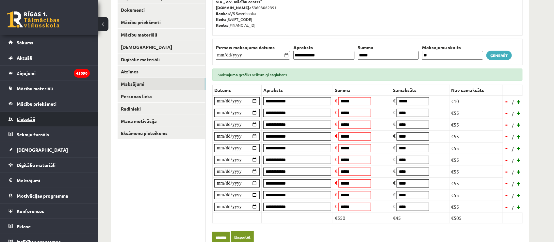 The width and height of the screenshot is (554, 242). Describe the element at coordinates (24, 58) in the screenshot. I see `span: Aktuāli` at that location.